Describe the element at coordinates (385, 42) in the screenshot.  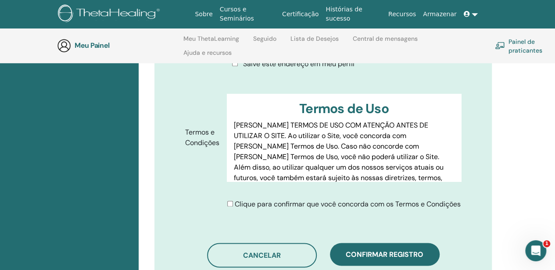
I see `a: Central de mensagens` at that location.